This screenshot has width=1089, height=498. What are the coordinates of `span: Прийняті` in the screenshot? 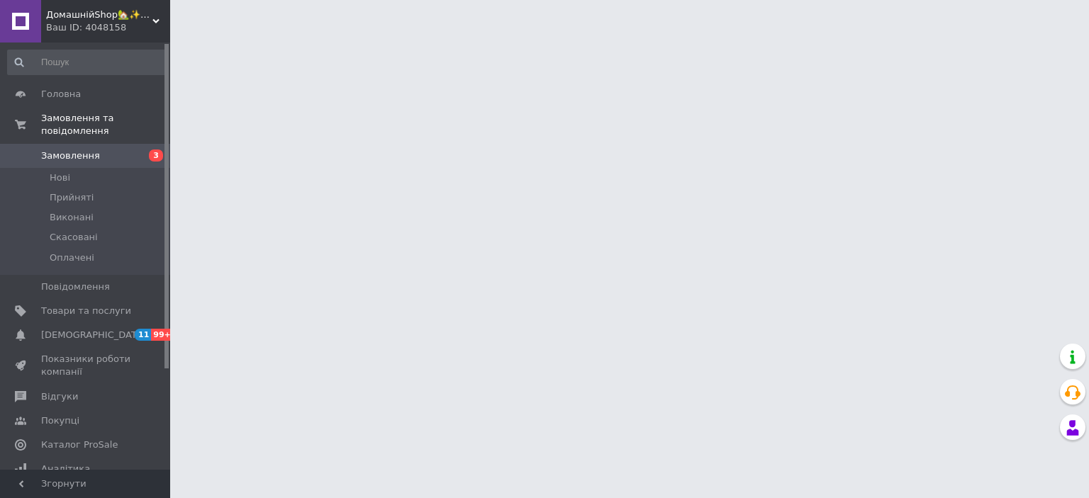 It's located at (72, 198).